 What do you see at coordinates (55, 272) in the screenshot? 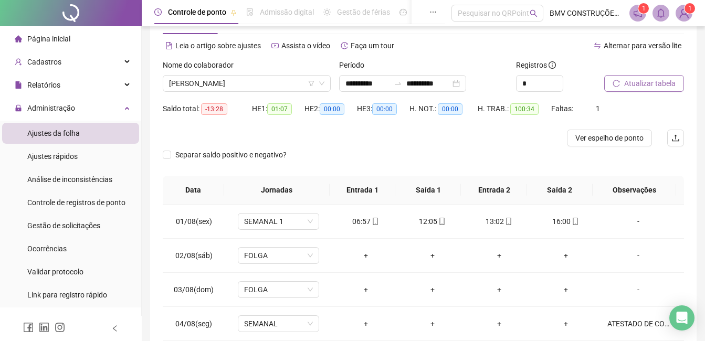
I see `span: Validar protocolo` at bounding box center [55, 272].